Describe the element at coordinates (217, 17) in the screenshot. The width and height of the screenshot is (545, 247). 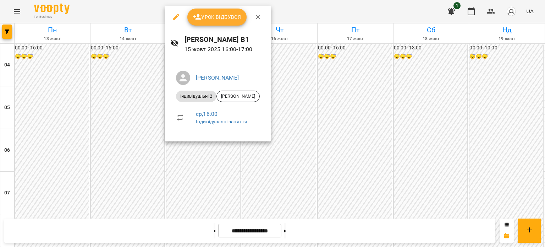
I see `span: Урок відбувся` at that location.